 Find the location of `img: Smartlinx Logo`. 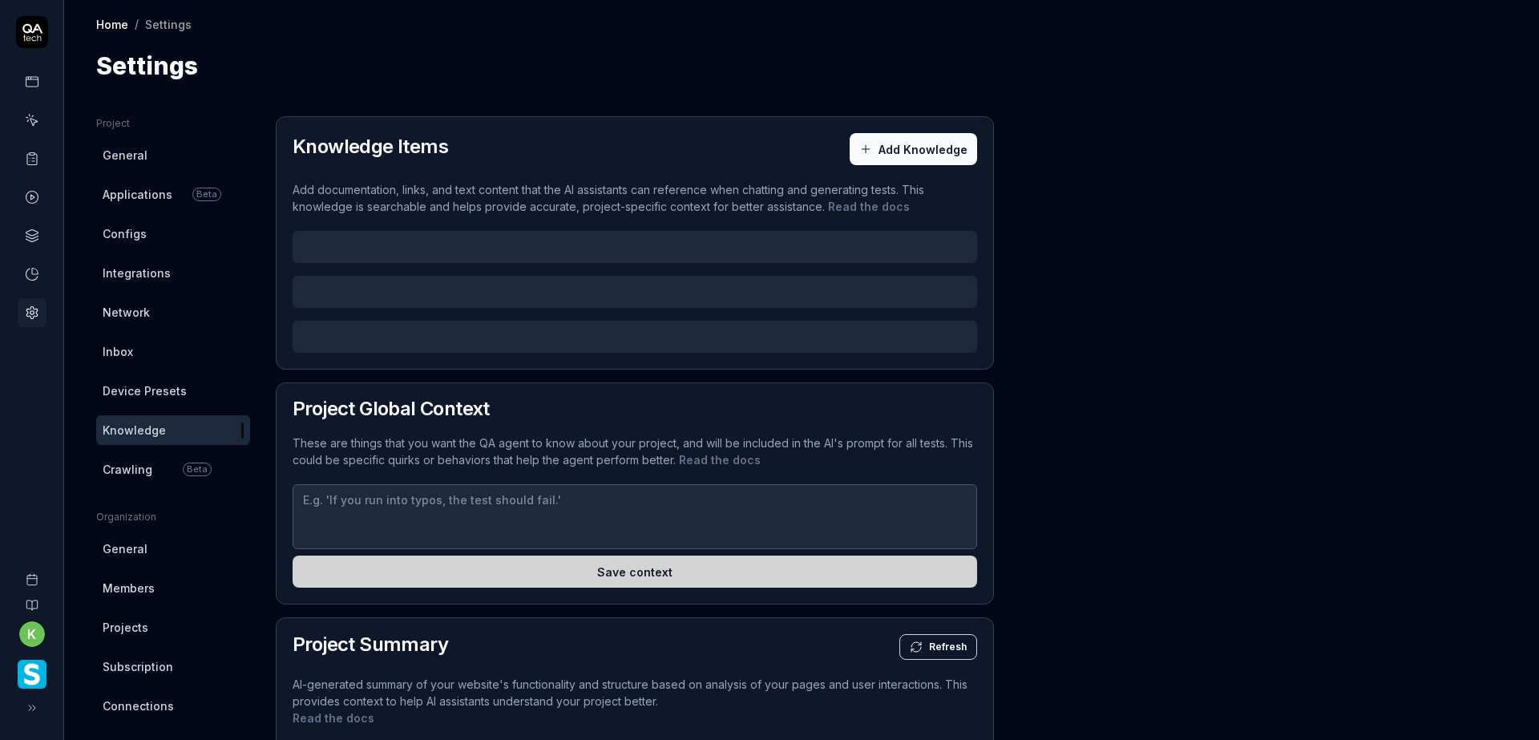

img: Smartlinx Logo is located at coordinates (32, 674).